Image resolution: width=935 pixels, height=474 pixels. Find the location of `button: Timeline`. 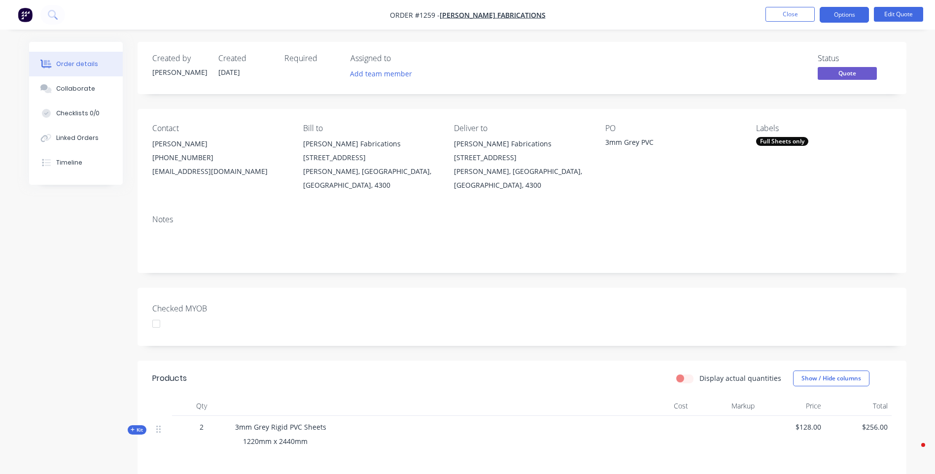

button: Timeline is located at coordinates (76, 163).